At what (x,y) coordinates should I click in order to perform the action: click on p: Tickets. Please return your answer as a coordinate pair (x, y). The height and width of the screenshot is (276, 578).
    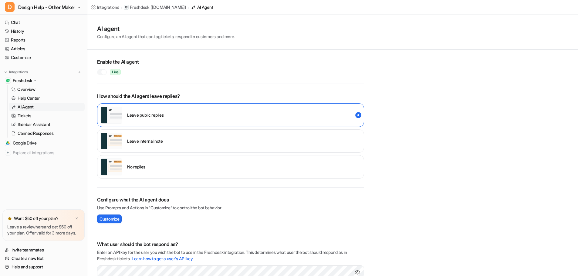
    Looking at the image, I should click on (24, 116).